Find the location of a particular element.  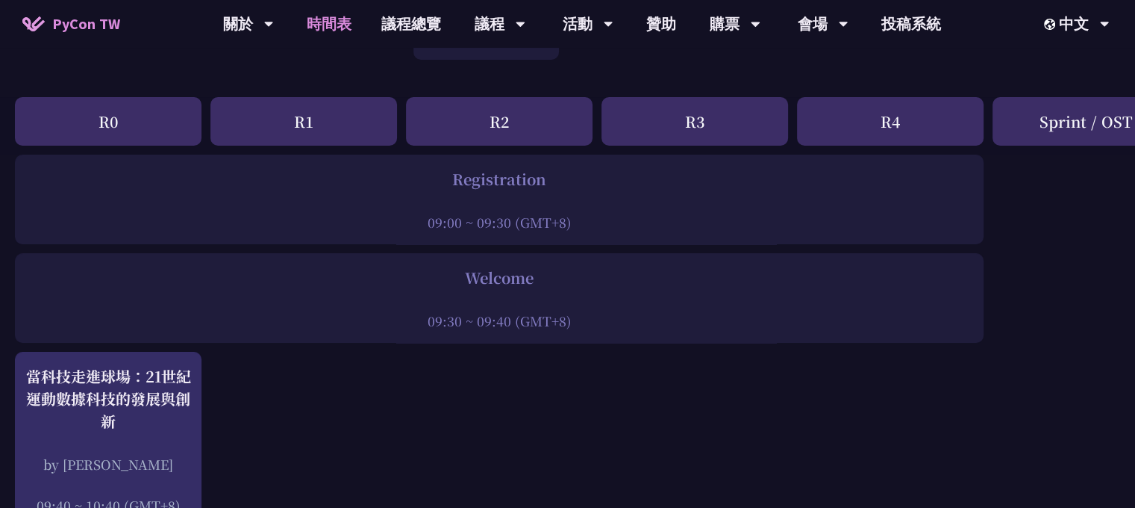

div: R1 is located at coordinates (304, 121).